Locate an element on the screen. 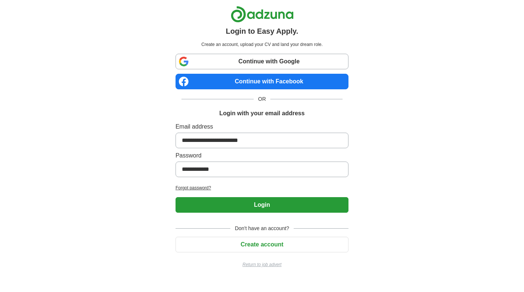 This screenshot has width=524, height=292. a: Return to job advert is located at coordinates (262, 264).